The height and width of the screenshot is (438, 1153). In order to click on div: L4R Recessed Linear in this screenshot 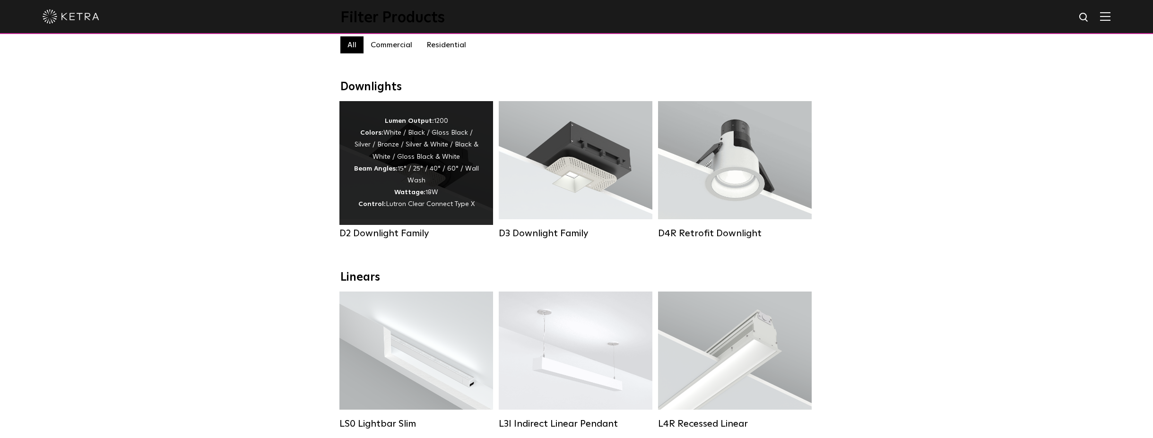, I will do `click(735, 424)`.